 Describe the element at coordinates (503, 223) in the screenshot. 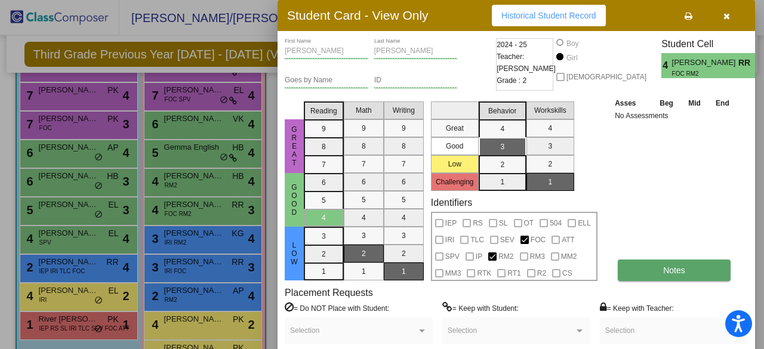

I see `span: SL` at that location.